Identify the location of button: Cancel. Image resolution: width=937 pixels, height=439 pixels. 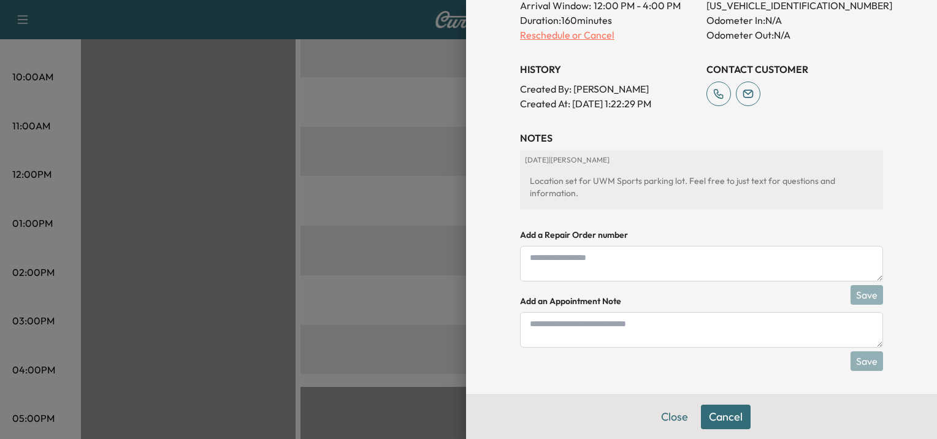
(726, 417).